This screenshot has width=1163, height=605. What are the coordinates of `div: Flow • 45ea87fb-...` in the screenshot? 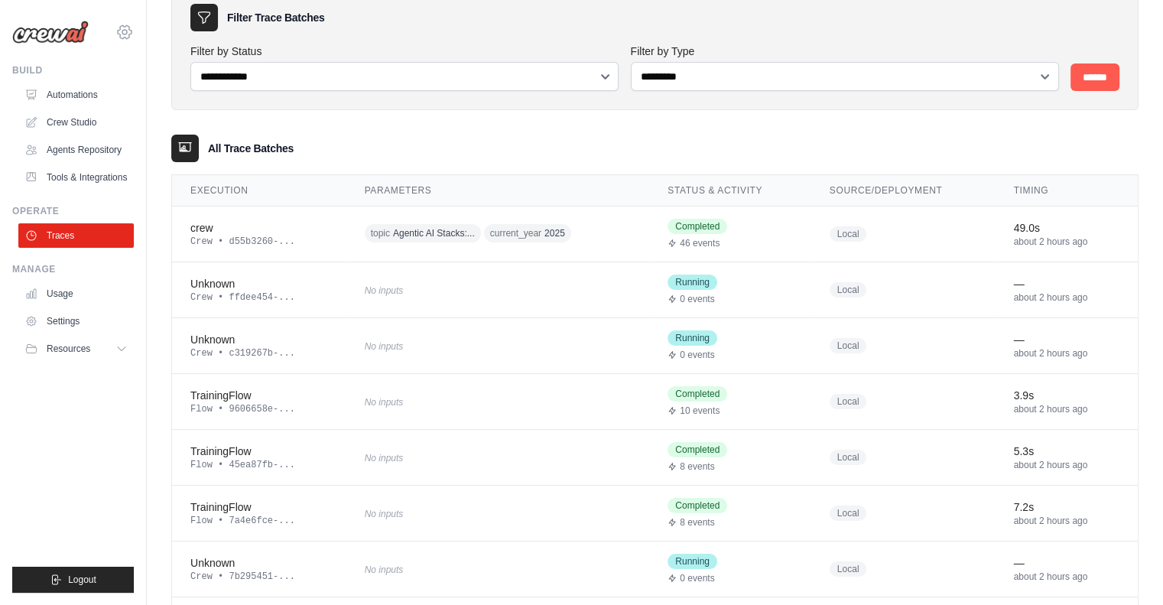 It's located at (259, 465).